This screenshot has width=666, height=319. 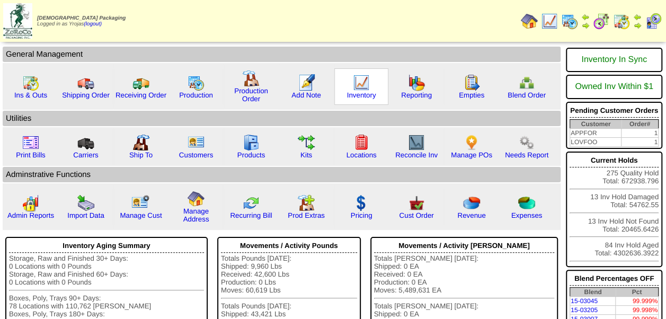 What do you see at coordinates (86, 142) in the screenshot?
I see `img: truck3.gif` at bounding box center [86, 142].